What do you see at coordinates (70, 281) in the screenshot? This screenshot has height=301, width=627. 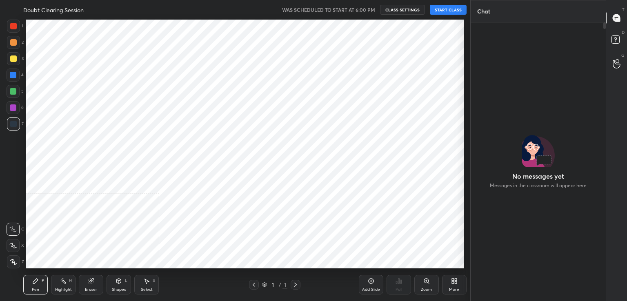 I see `div: H` at bounding box center [70, 281].